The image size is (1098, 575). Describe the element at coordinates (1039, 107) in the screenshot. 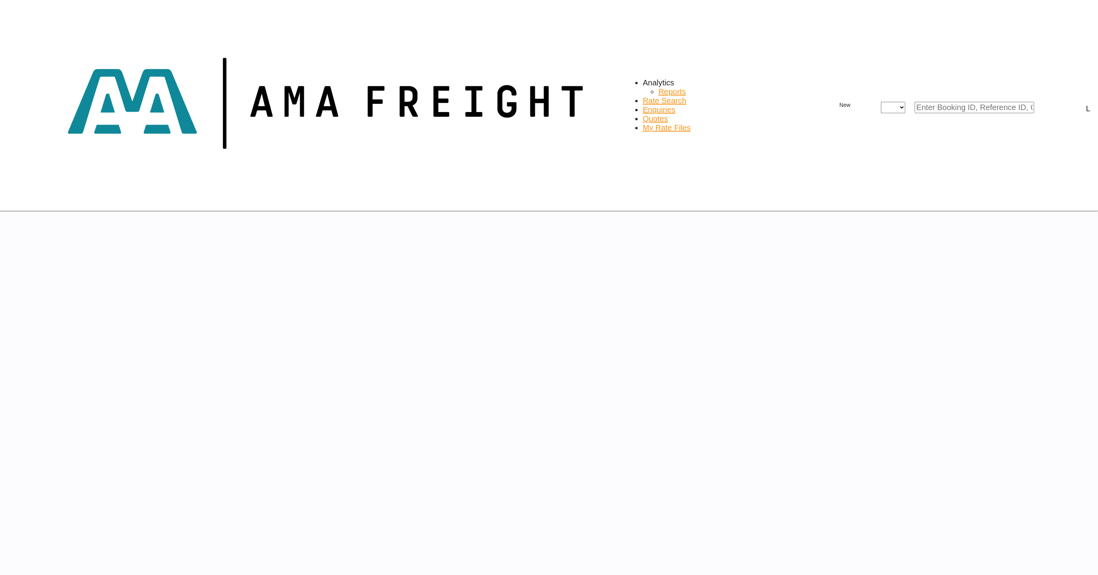

I see `span: icon-magnify` at that location.